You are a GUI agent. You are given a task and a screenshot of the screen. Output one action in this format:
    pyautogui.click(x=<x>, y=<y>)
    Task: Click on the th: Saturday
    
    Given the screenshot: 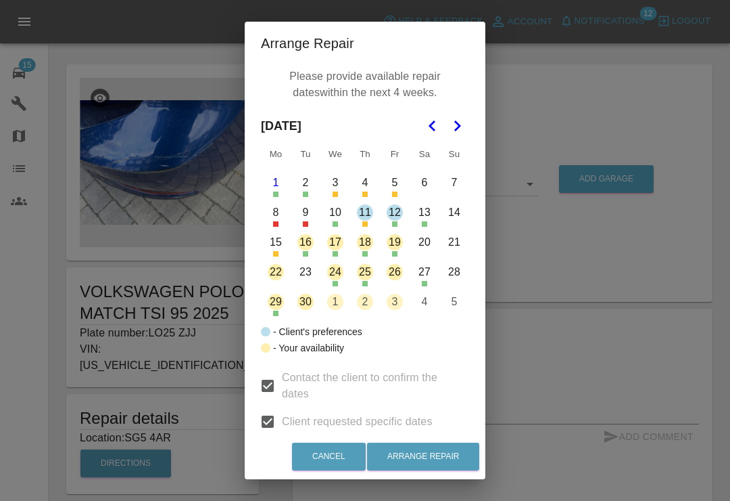 What is the action you would take?
    pyautogui.click(x=425, y=154)
    